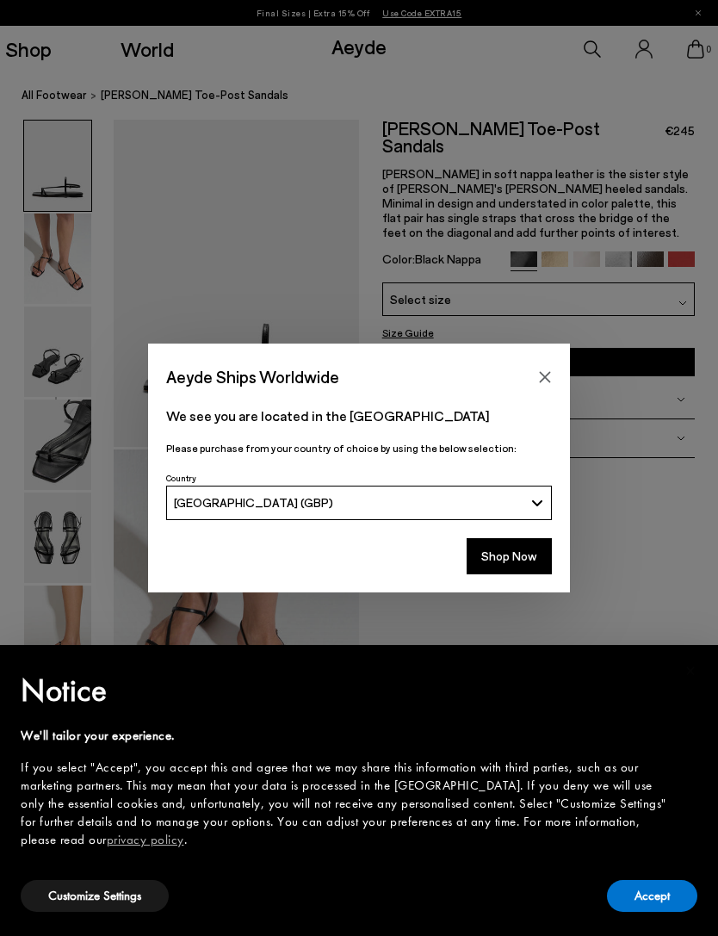 This screenshot has height=936, width=718. Describe the element at coordinates (652, 896) in the screenshot. I see `button: Accept` at that location.